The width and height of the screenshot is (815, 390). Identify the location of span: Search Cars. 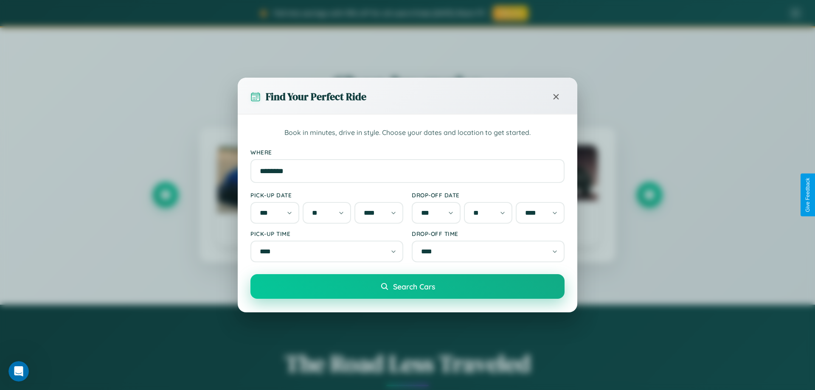
(414, 286).